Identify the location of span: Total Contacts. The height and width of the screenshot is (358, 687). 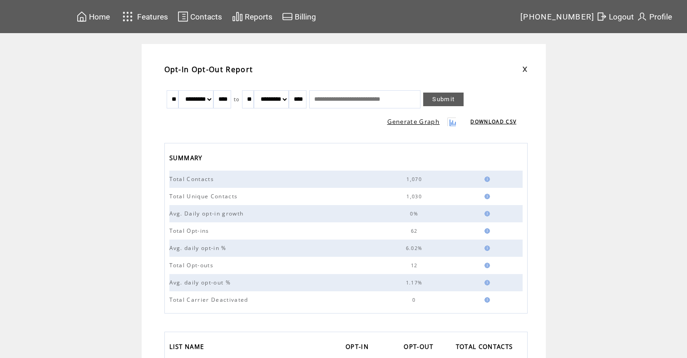
(193, 179).